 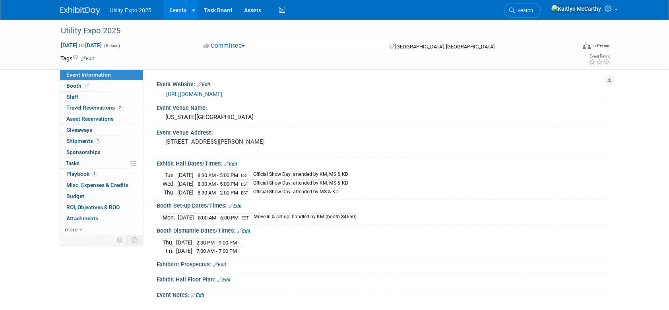 What do you see at coordinates (599, 56) in the screenshot?
I see `div: Event Rating` at bounding box center [599, 56].